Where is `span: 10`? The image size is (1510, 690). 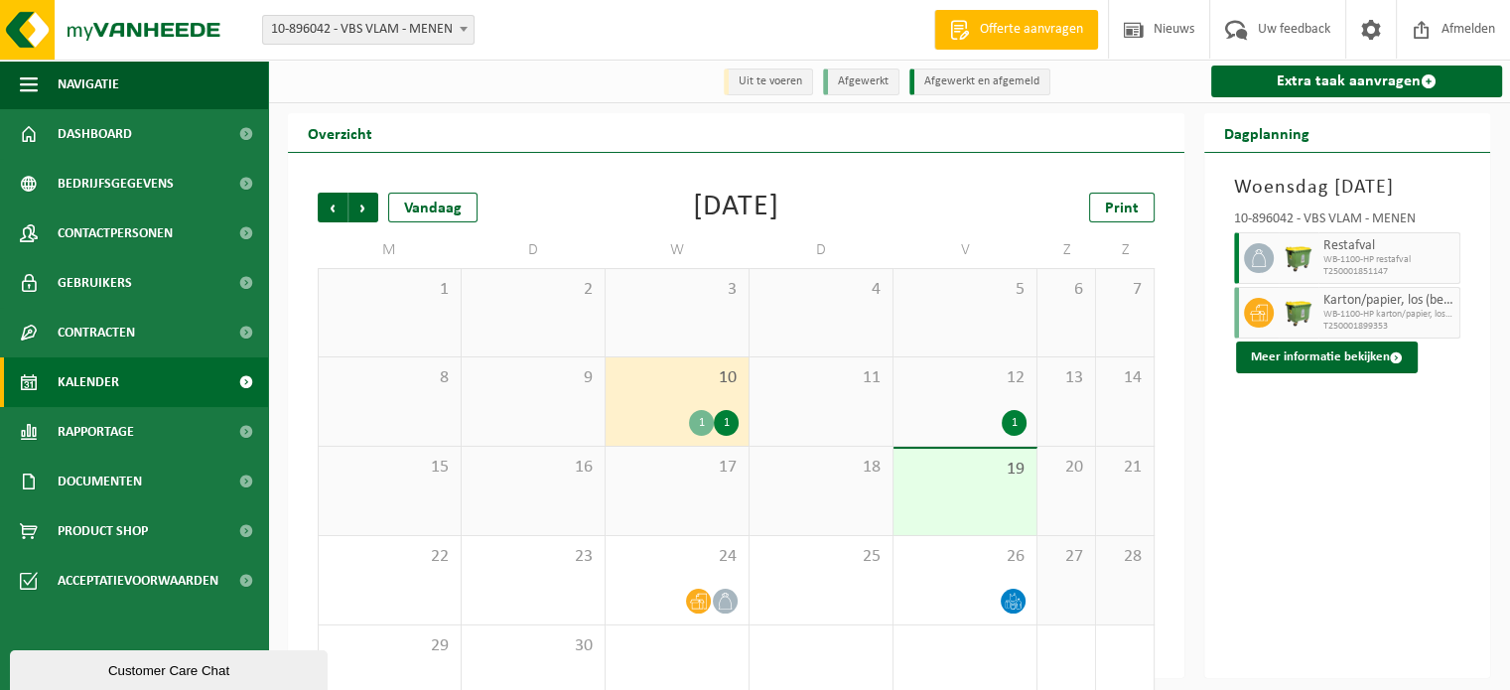 span: 10 is located at coordinates (677, 378).